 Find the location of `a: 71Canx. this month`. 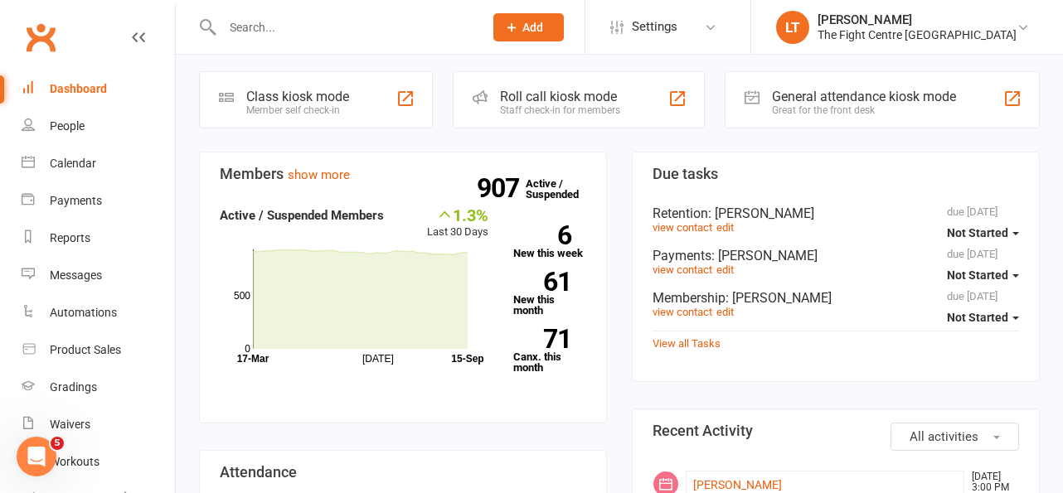

a: 71Canx. this month is located at coordinates (550, 351).